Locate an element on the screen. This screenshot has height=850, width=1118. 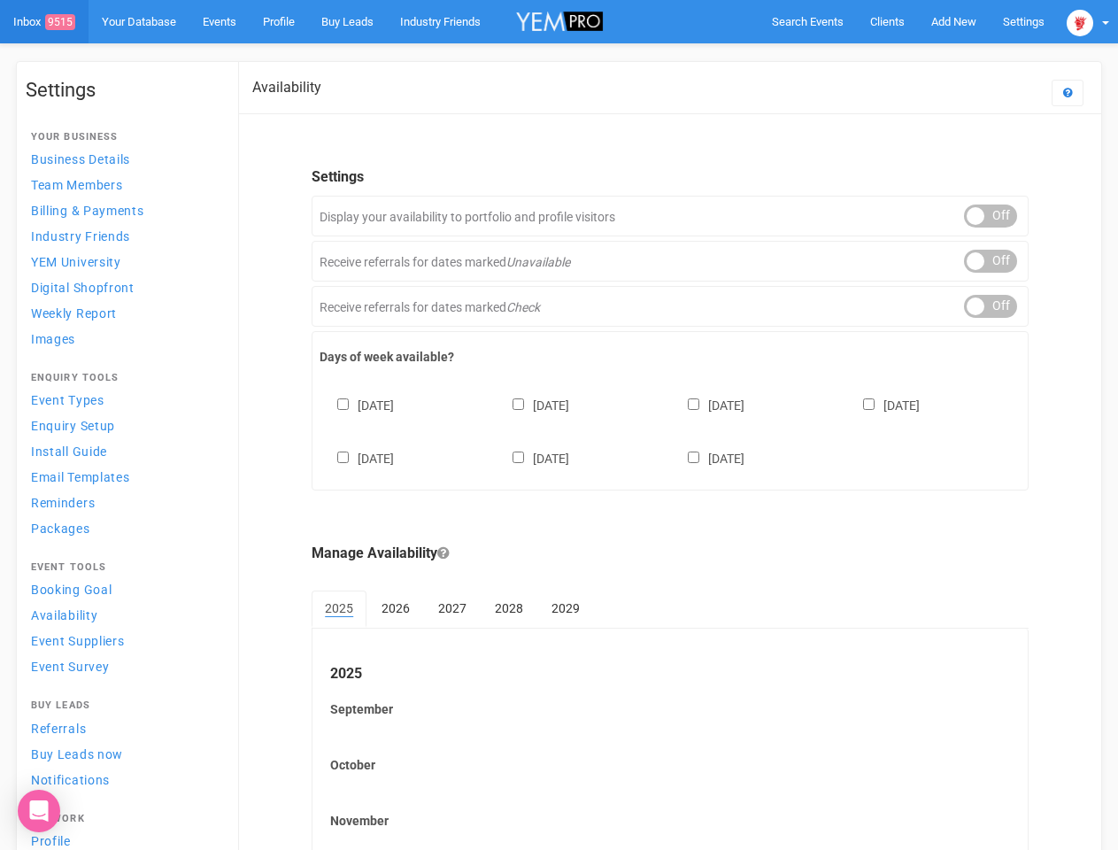
span: Weekly Report is located at coordinates (73, 313).